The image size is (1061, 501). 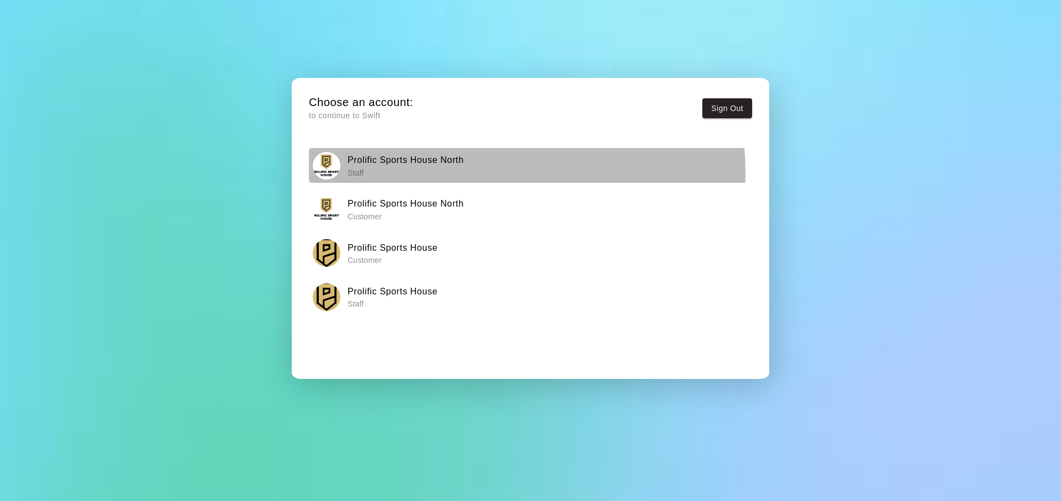 What do you see at coordinates (531, 253) in the screenshot?
I see `button: Prolific Sports HouseProlific Sports House Customer` at bounding box center [531, 253].